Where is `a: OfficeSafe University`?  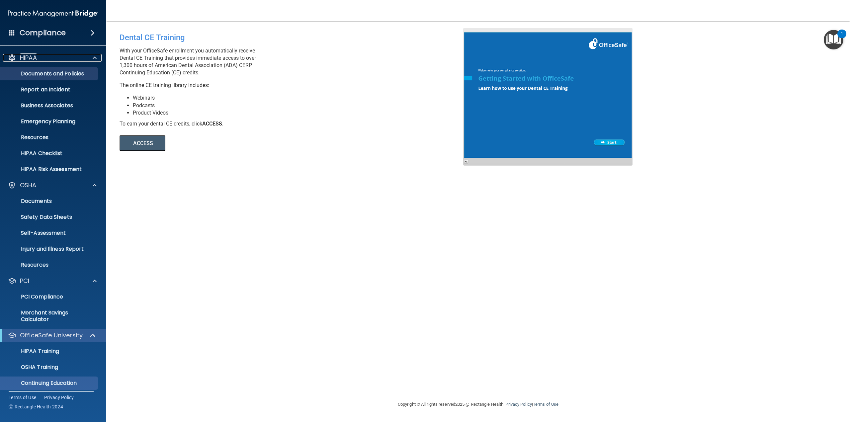
a: OfficeSafe University is located at coordinates (52, 335).